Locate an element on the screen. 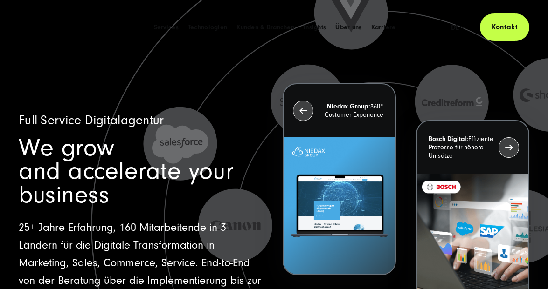 This screenshot has height=289, width=548. a: Kontakt is located at coordinates (504, 27).